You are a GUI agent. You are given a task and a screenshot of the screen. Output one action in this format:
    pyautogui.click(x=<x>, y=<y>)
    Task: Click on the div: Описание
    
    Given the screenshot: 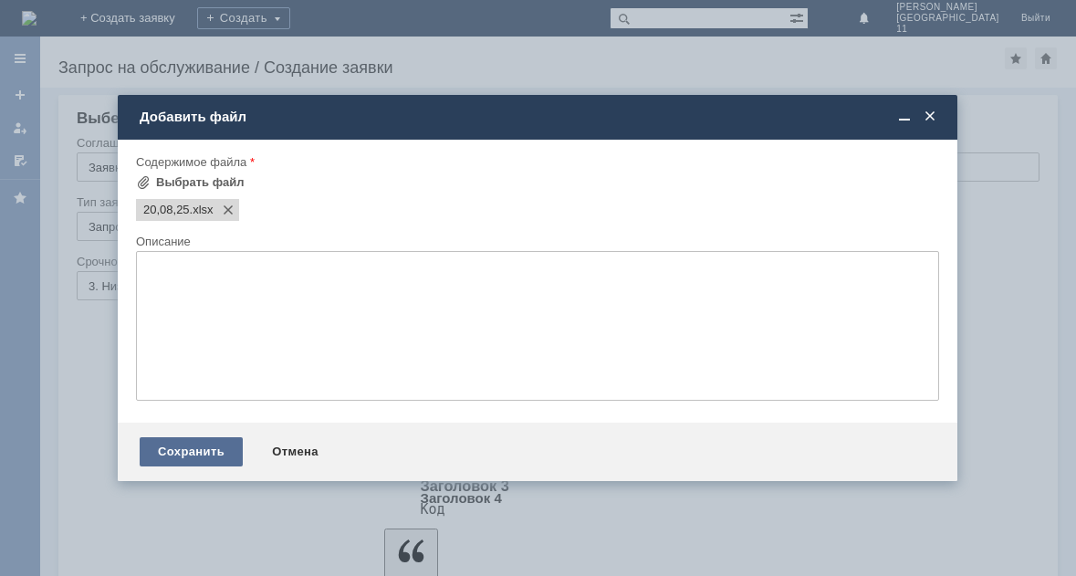 What is the action you would take?
    pyautogui.click(x=536, y=241)
    